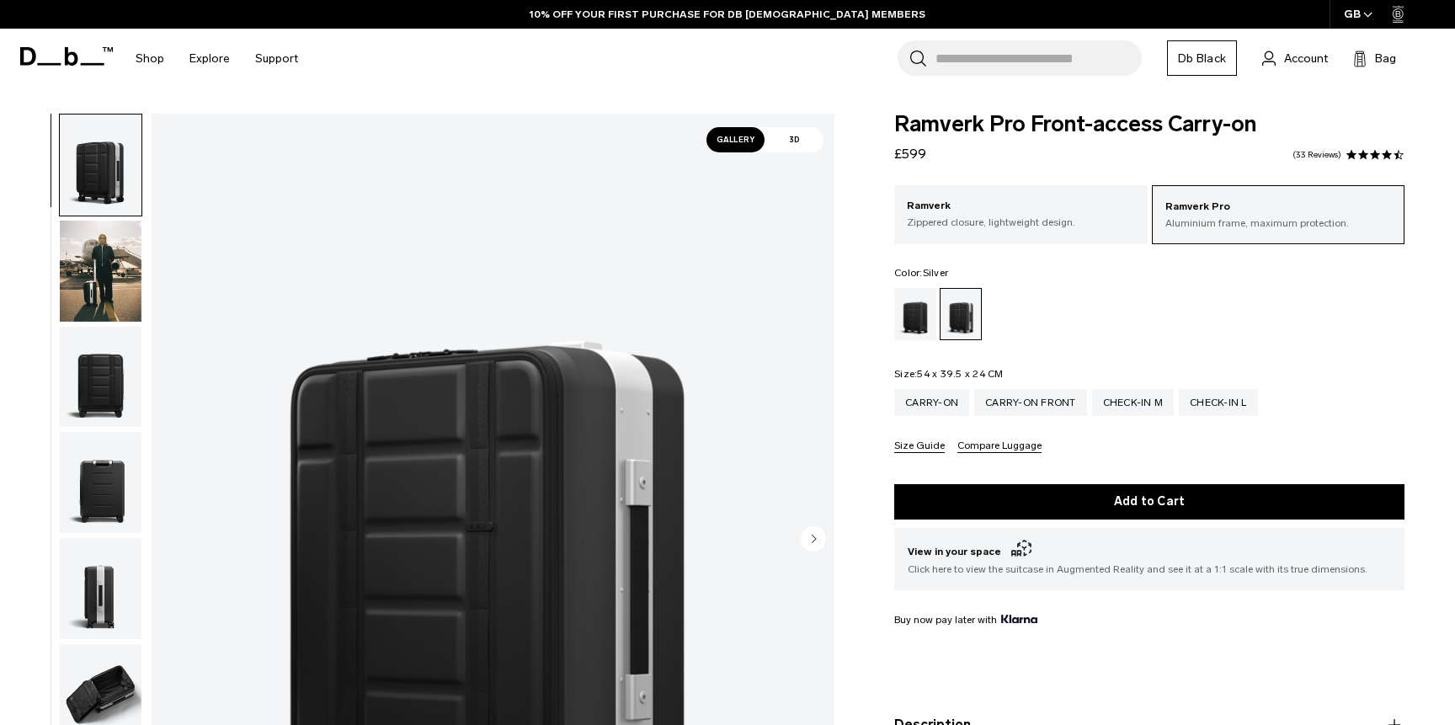  What do you see at coordinates (931, 402) in the screenshot?
I see `a: Carry-on` at bounding box center [931, 402].